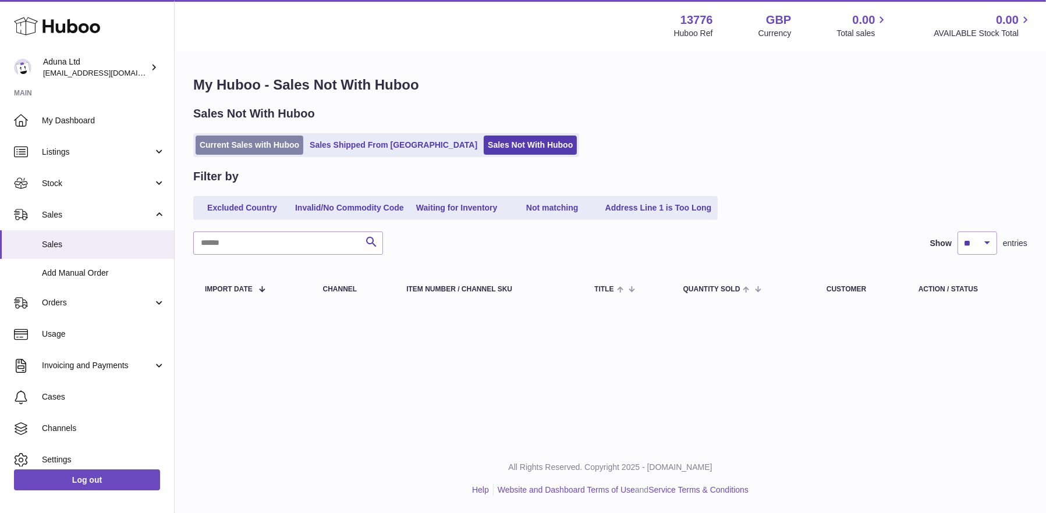 The height and width of the screenshot is (513, 1046). What do you see at coordinates (603, 289) in the screenshot?
I see `span: Title` at bounding box center [603, 289].